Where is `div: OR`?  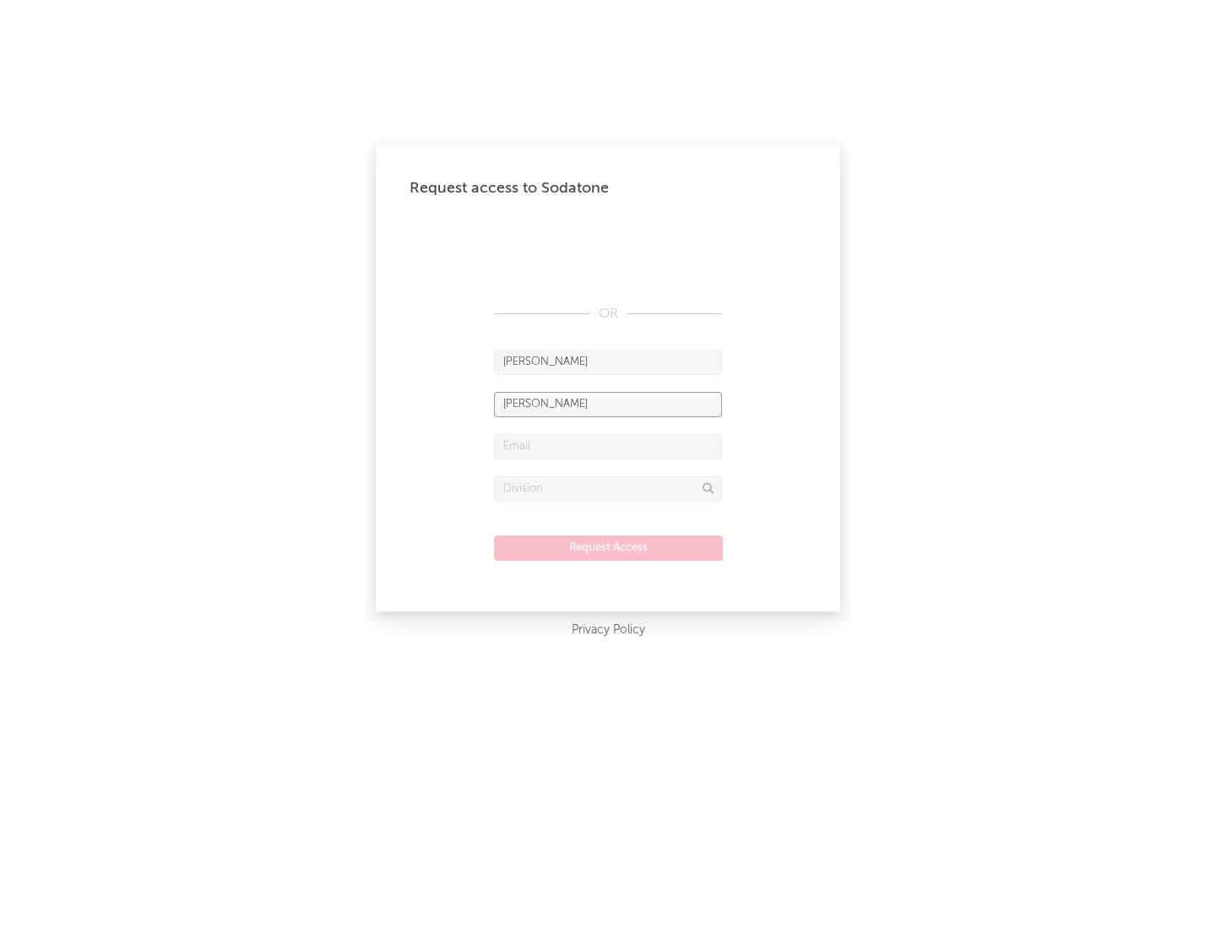 div: OR is located at coordinates (608, 314).